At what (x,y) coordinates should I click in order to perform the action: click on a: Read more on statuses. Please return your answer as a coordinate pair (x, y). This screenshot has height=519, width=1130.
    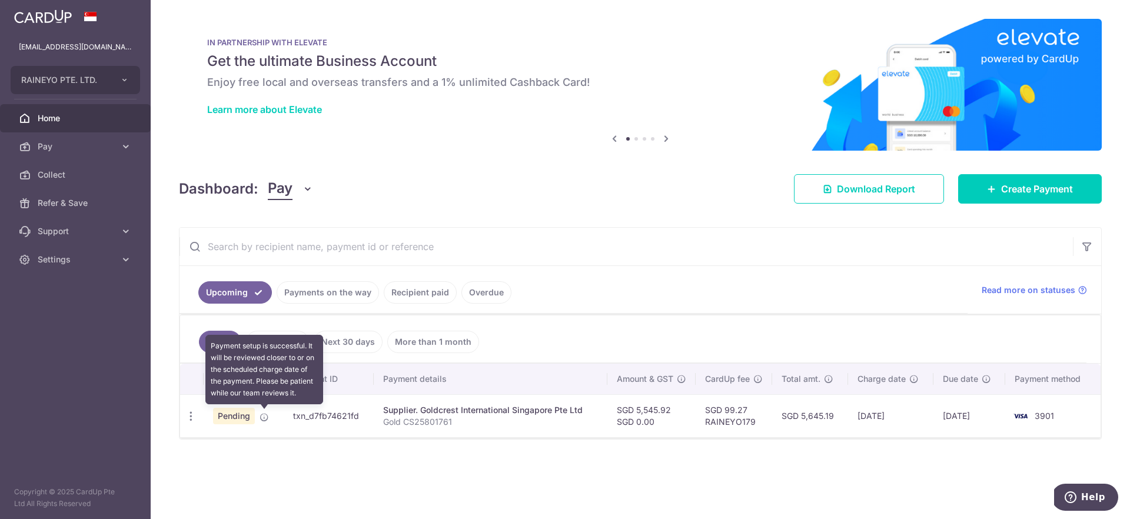
    Looking at the image, I should click on (1034, 290).